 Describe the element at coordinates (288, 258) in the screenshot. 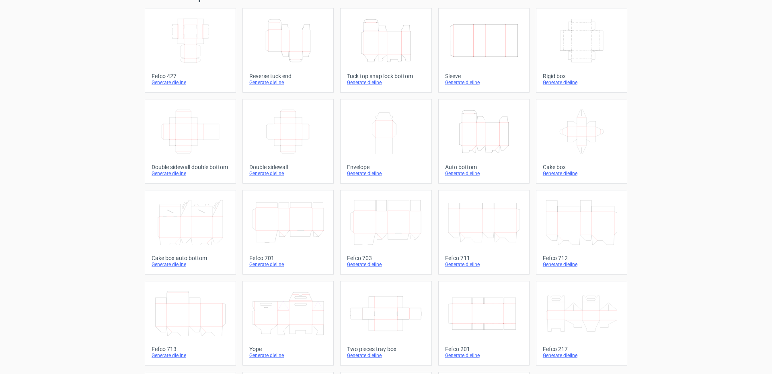

I see `div: Fefco 701` at that location.